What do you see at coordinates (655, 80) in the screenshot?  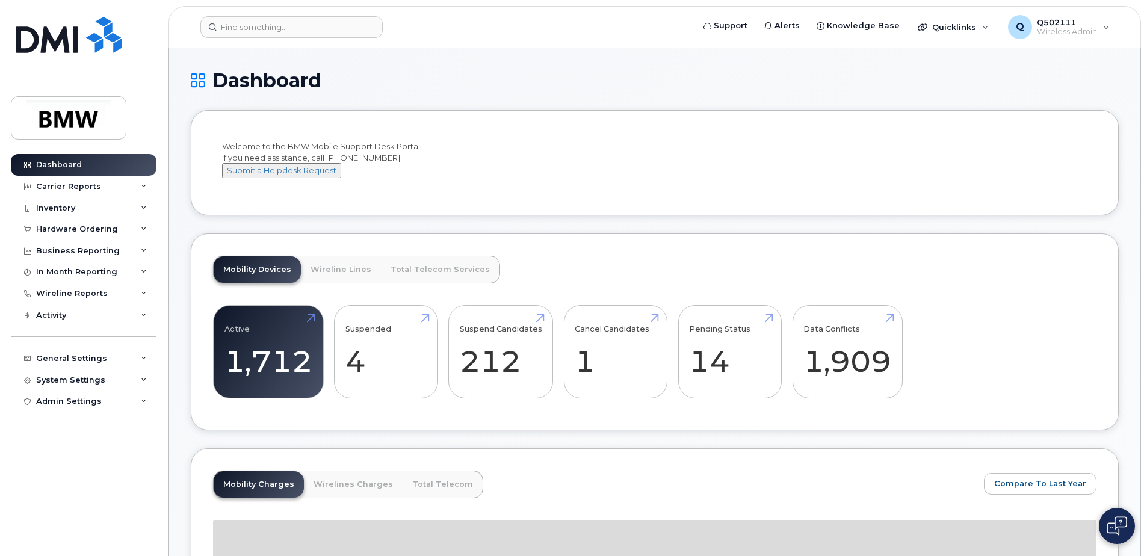 I see `h1: Dashboard` at bounding box center [655, 80].